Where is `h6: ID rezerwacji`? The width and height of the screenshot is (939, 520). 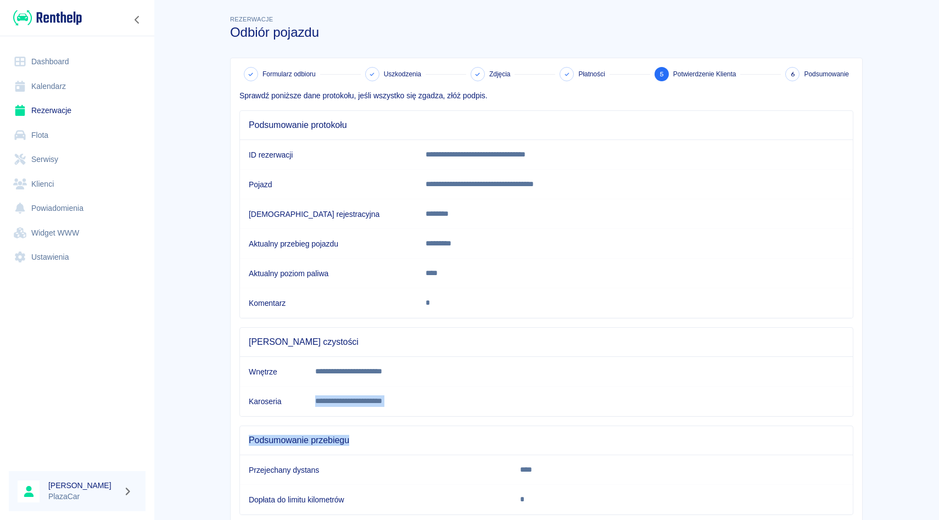
h6: ID rezerwacji is located at coordinates (328, 155).